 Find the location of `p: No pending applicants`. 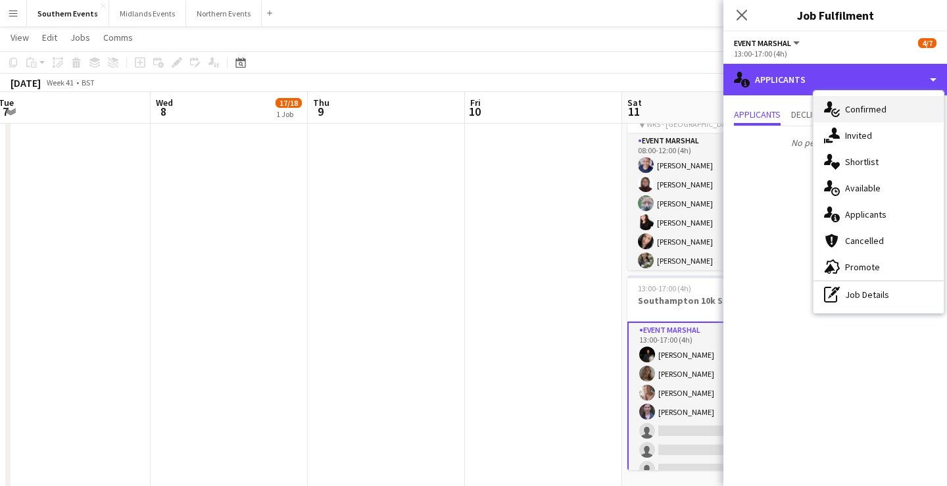

p: No pending applicants is located at coordinates (835, 143).